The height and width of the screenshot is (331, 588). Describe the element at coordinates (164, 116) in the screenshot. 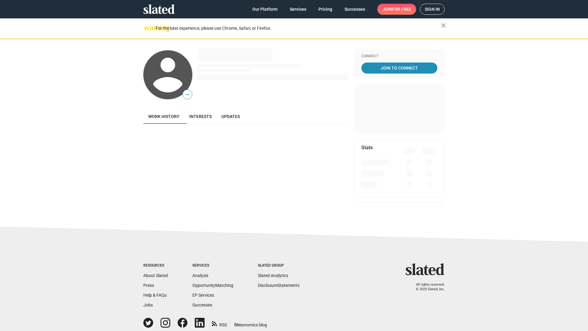

I see `a: Work history` at that location.